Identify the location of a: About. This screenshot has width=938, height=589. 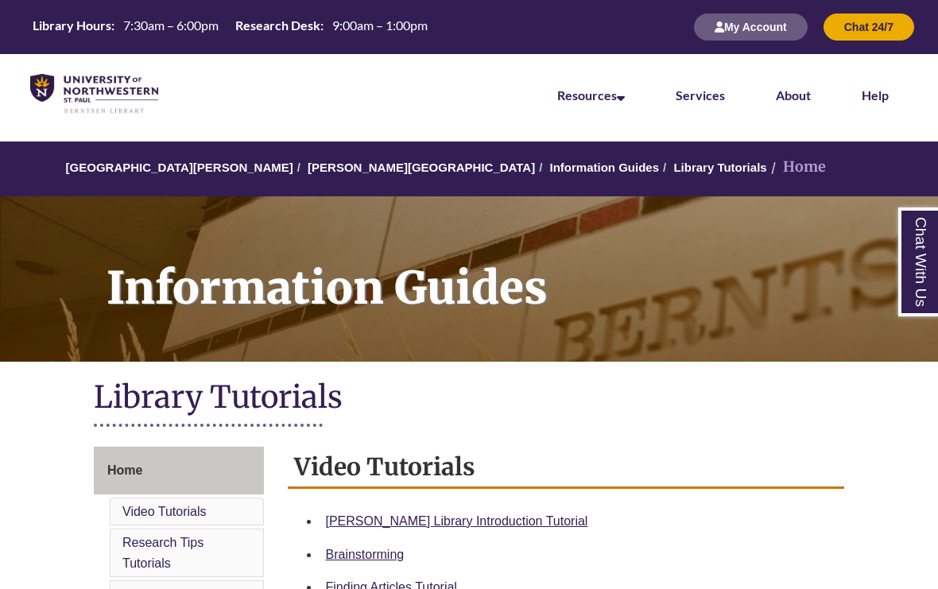
(793, 95).